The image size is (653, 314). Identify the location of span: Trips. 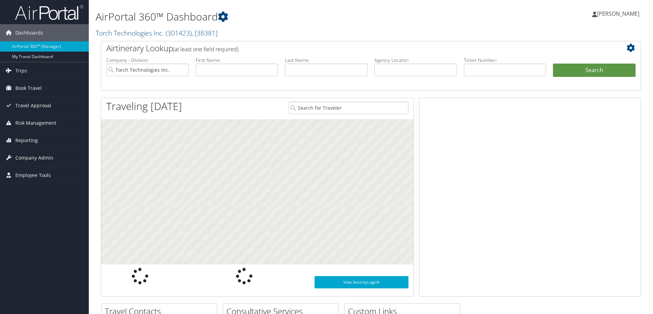
(21, 71).